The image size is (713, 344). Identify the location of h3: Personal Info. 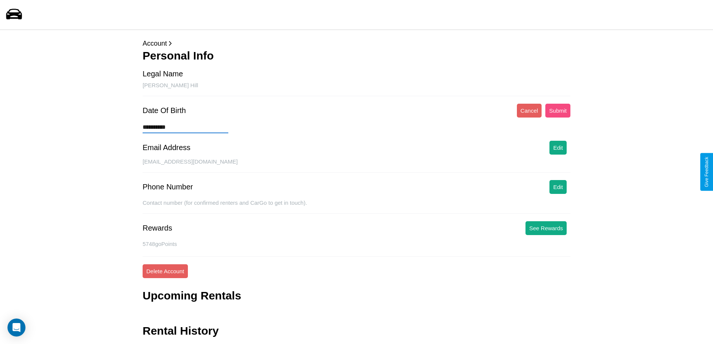
(356, 56).